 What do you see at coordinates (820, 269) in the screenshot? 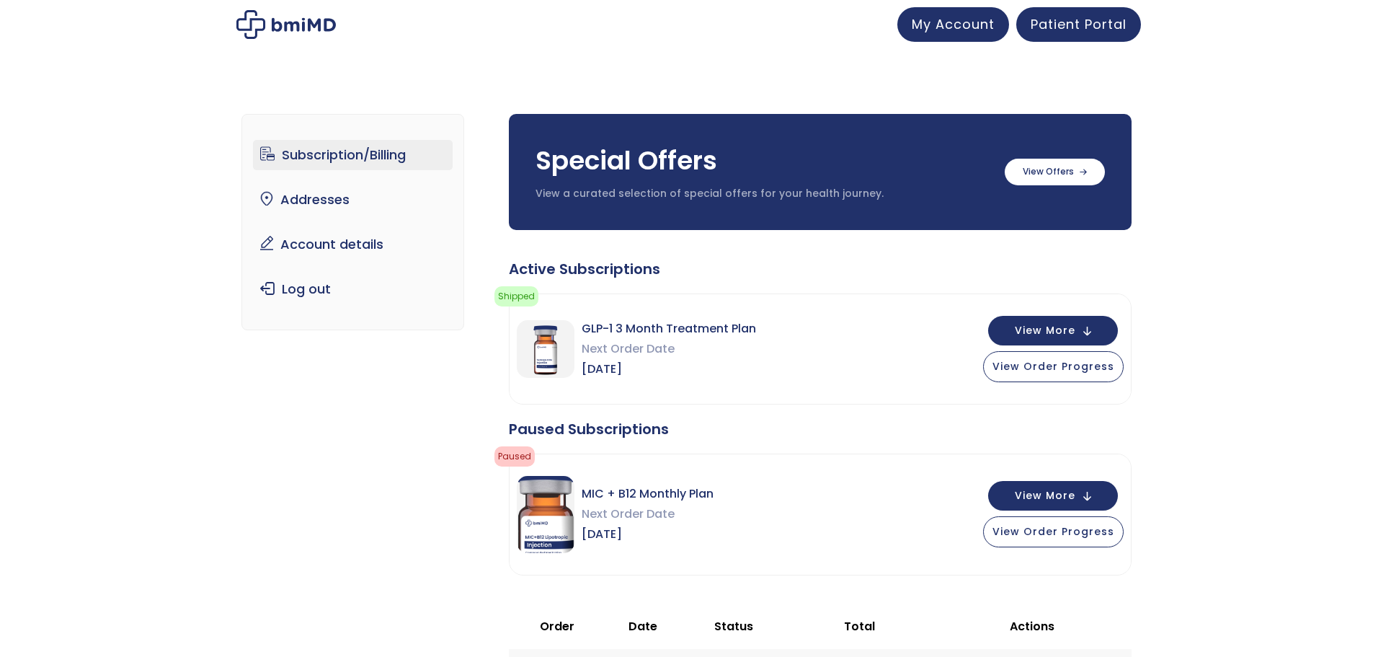
I see `div: Active Subscriptions` at bounding box center [820, 269].